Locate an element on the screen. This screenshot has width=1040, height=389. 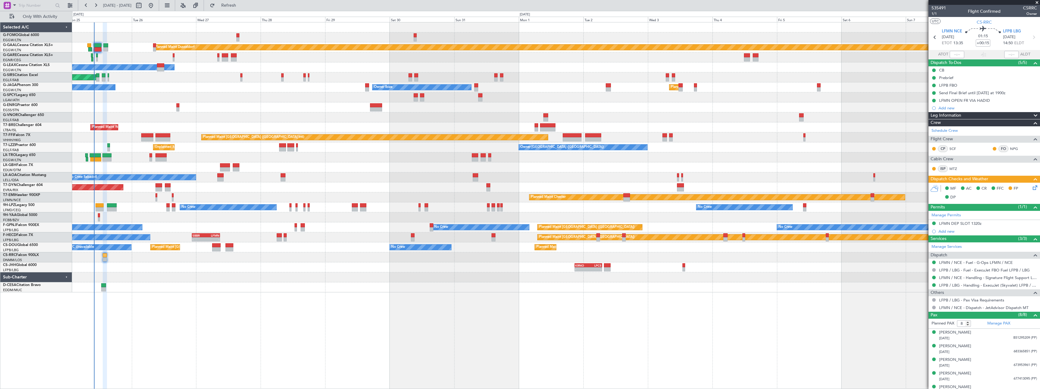
span: Pax is located at coordinates (934, 315).